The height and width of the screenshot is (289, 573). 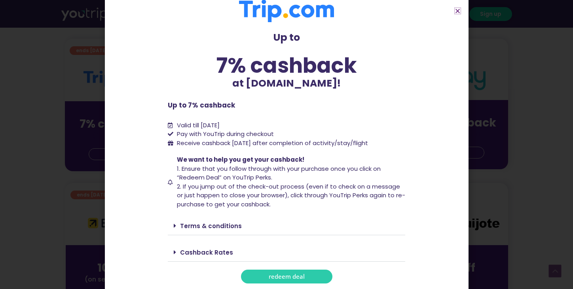 What do you see at coordinates (240, 159) in the screenshot?
I see `span: We want to help you get your cashback!` at bounding box center [240, 159].